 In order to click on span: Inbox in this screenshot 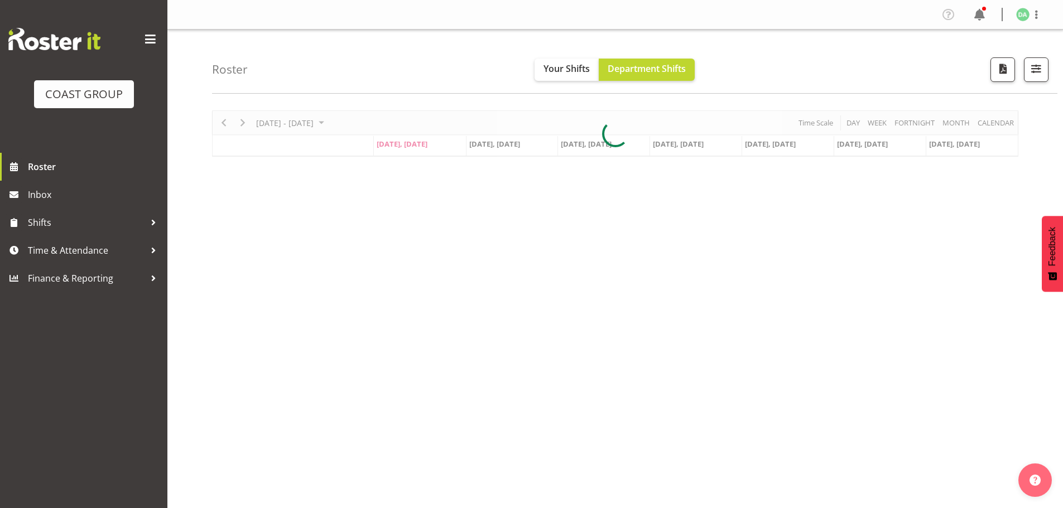, I will do `click(95, 195)`.